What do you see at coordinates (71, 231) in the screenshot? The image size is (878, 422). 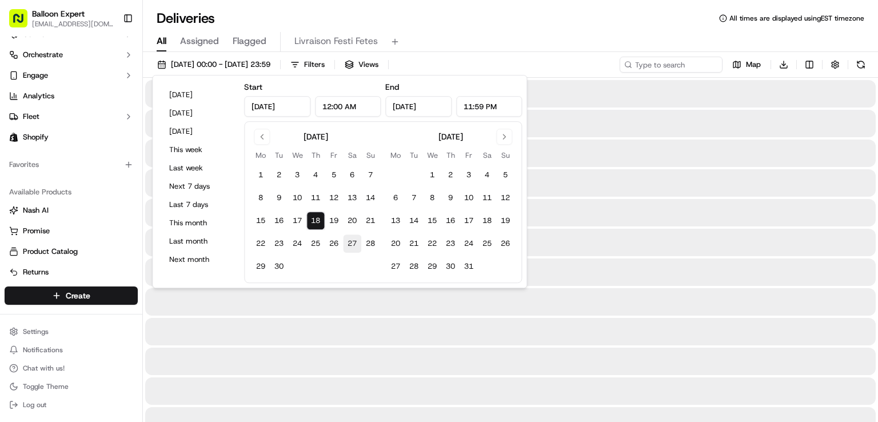 I see `a: Promise` at bounding box center [71, 231].